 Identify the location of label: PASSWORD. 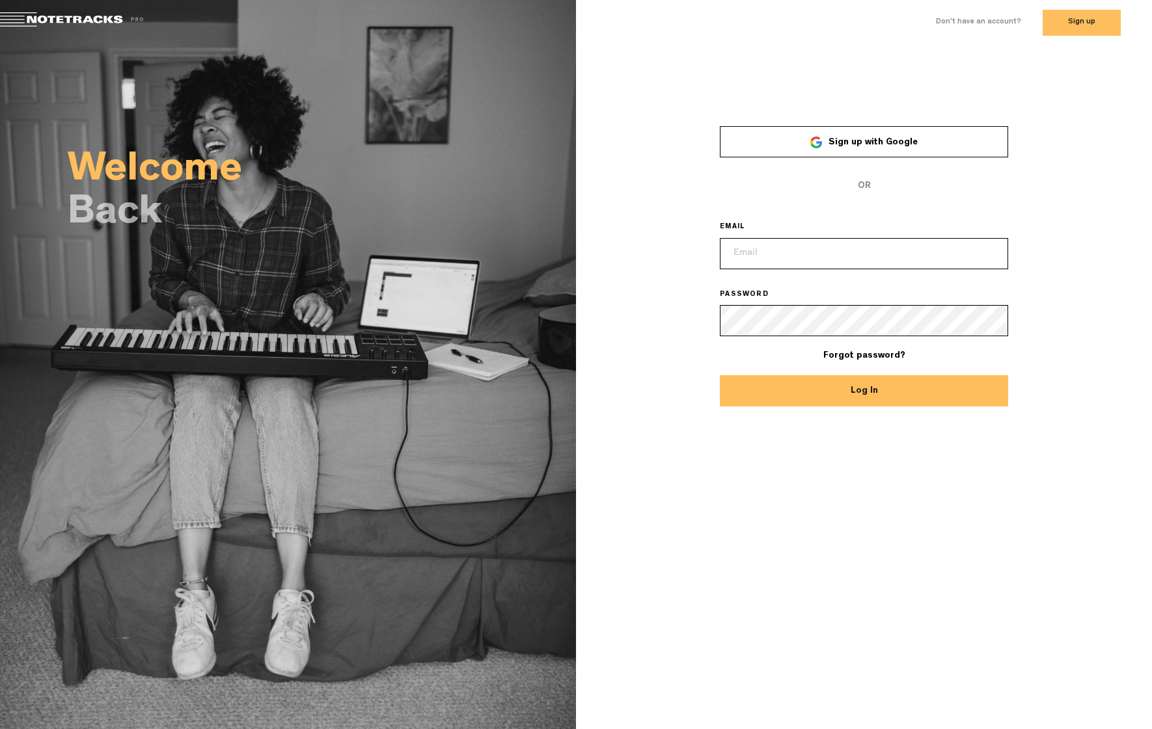
(753, 295).